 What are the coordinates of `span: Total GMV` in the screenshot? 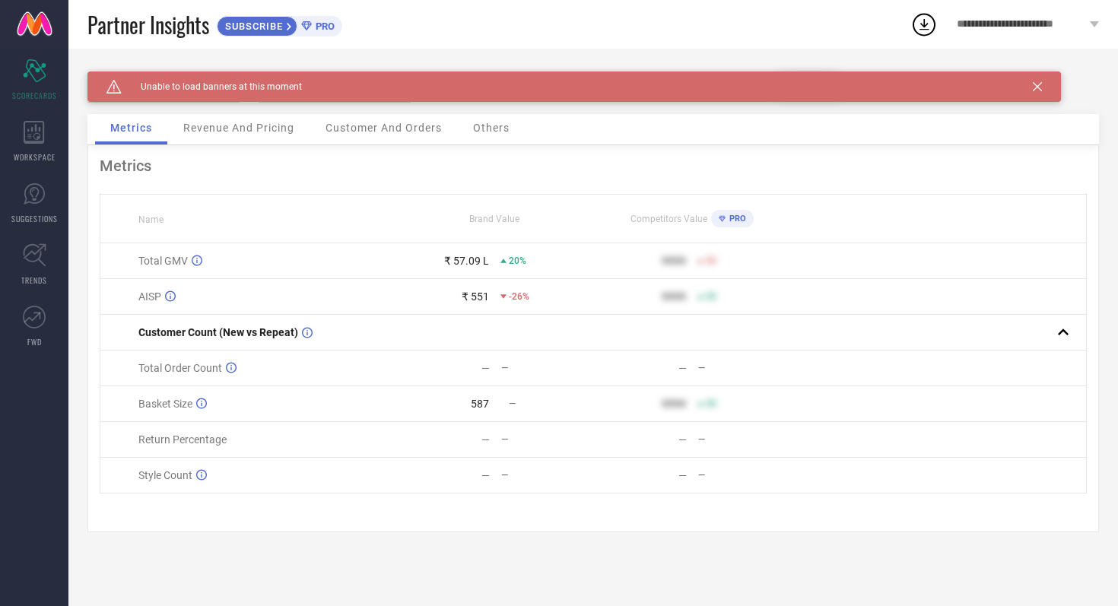 It's located at (163, 261).